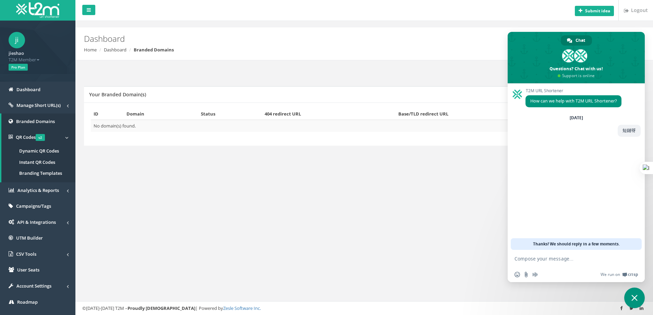 The height and width of the screenshot is (315, 653). What do you see at coordinates (28, 270) in the screenshot?
I see `span: User Seats` at bounding box center [28, 270].